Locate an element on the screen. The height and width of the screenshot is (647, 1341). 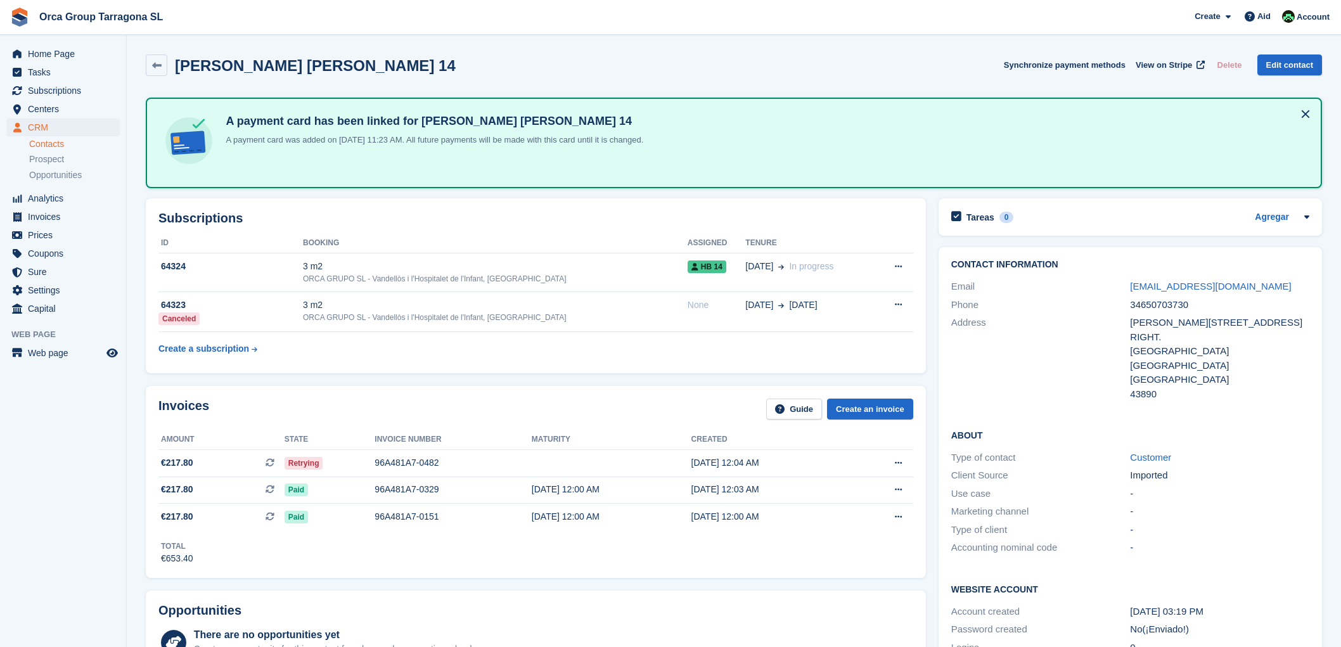
font: 96A481A7-0482 is located at coordinates (406, 463).